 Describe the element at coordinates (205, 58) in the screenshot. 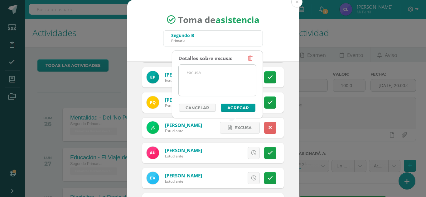

I see `div: Detalles sobre excusa:` at that location.